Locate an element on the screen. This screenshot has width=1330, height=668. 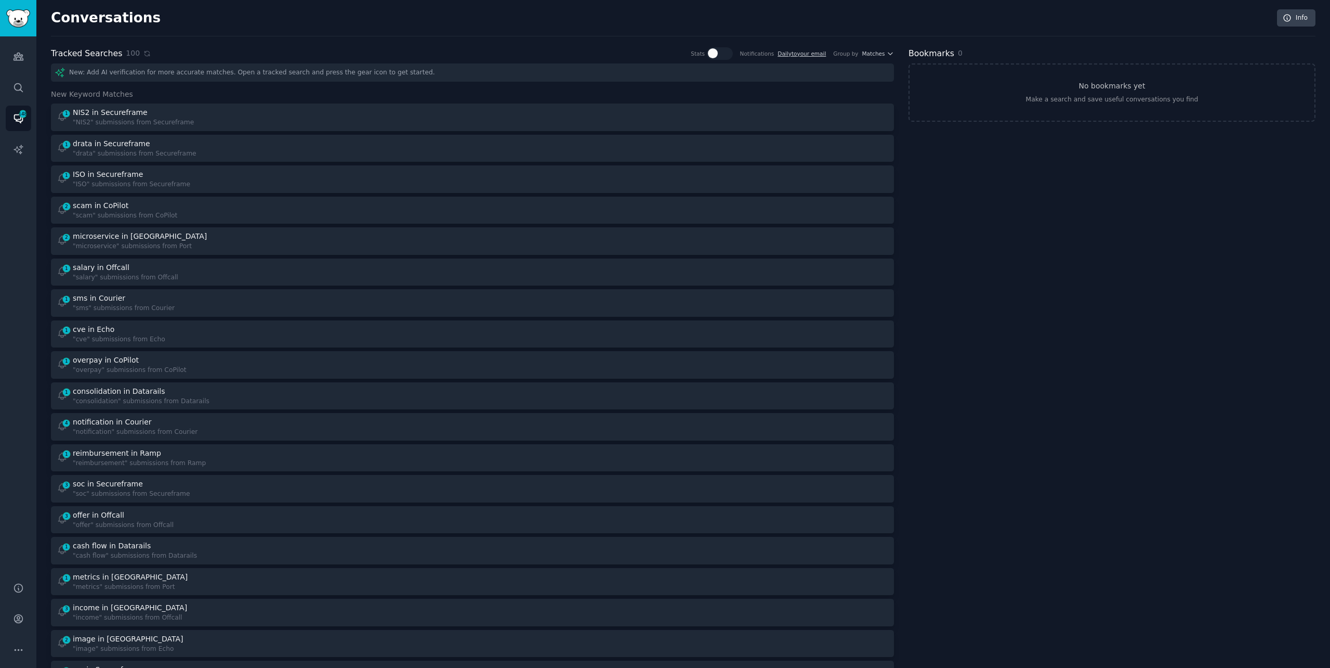
div: NIS2 in Secureframe is located at coordinates (110, 112).